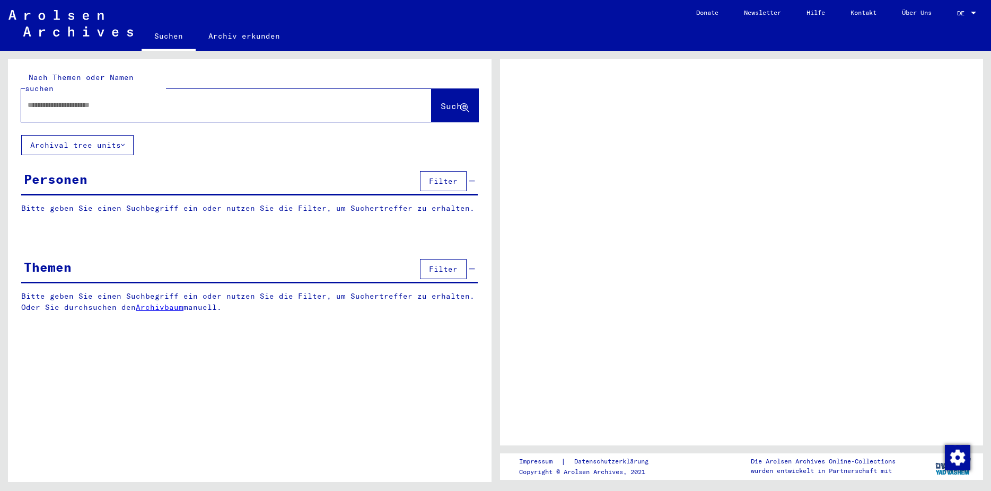 The image size is (991, 491). What do you see at coordinates (77, 145) in the screenshot?
I see `button: Archival tree units` at bounding box center [77, 145].